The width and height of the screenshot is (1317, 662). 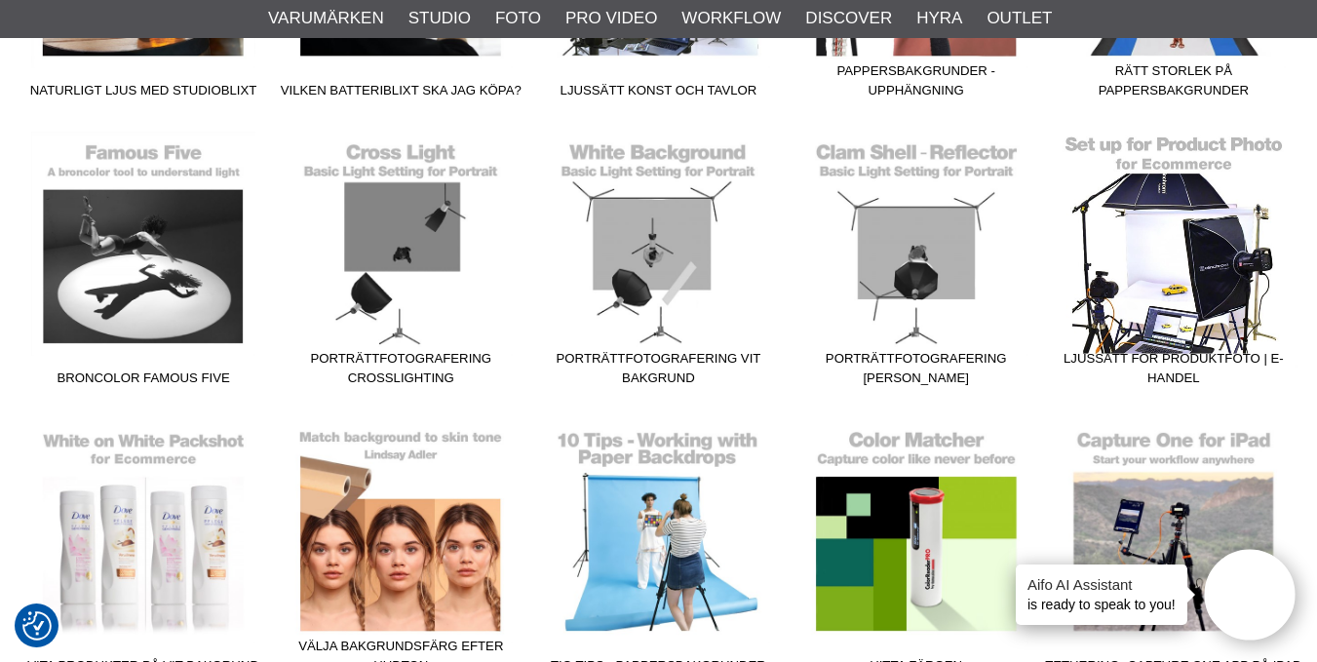 What do you see at coordinates (848, 19) in the screenshot?
I see `a: Discover` at bounding box center [848, 19].